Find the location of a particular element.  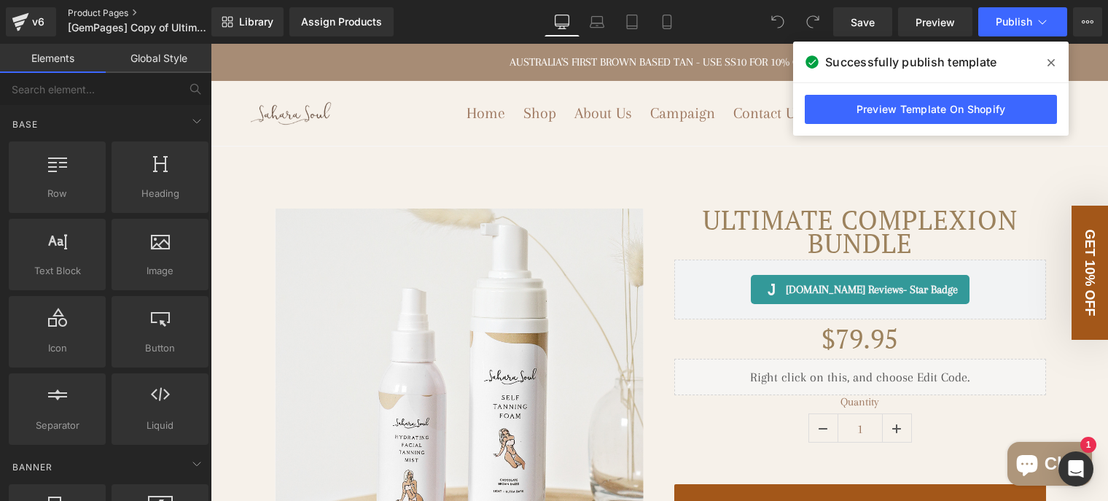

button: More is located at coordinates (1088, 22).